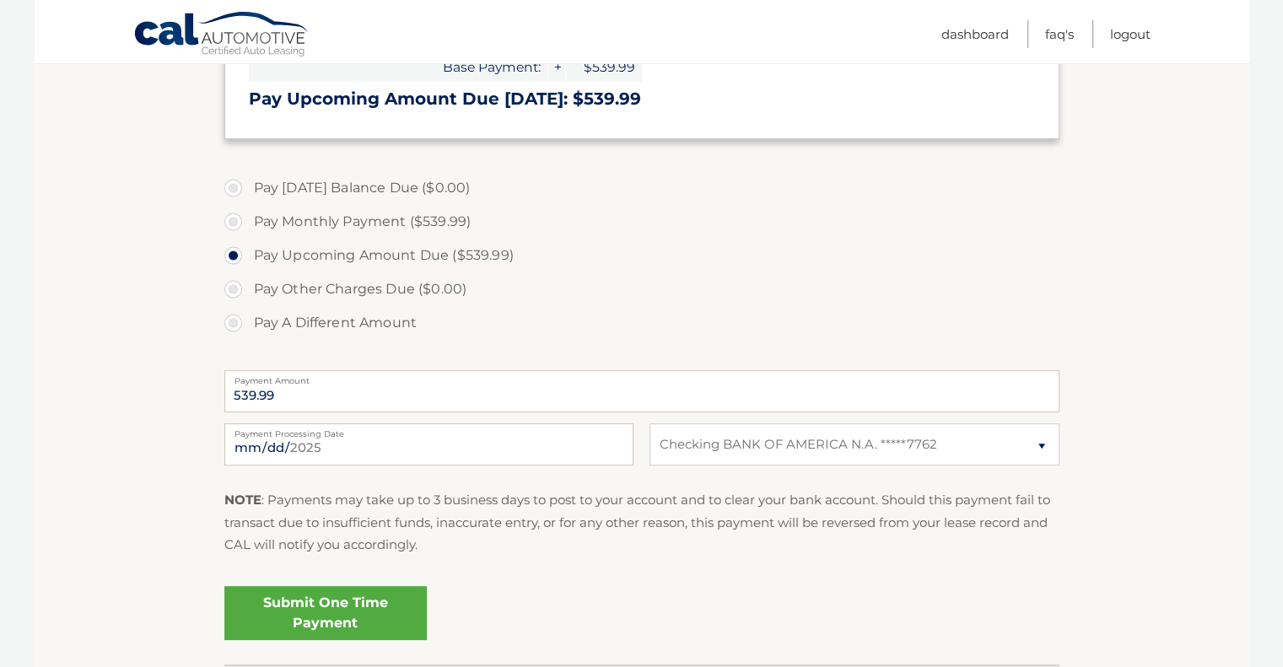 The image size is (1283, 667). What do you see at coordinates (222, 35) in the screenshot?
I see `a: Cal Automotive` at bounding box center [222, 35].